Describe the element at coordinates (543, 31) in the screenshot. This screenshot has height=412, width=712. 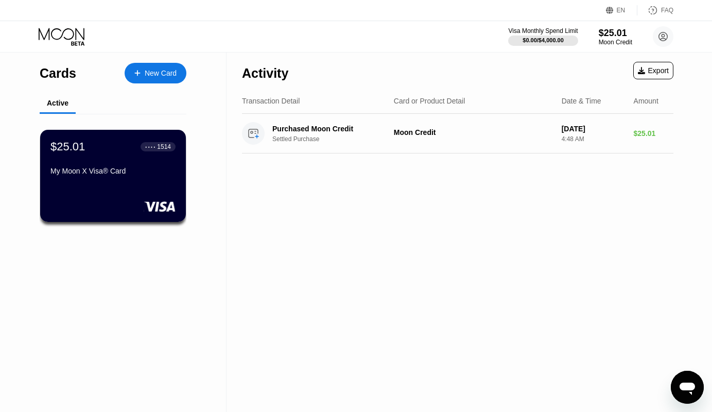
I see `div: Visa Monthly Spend Limit` at that location.